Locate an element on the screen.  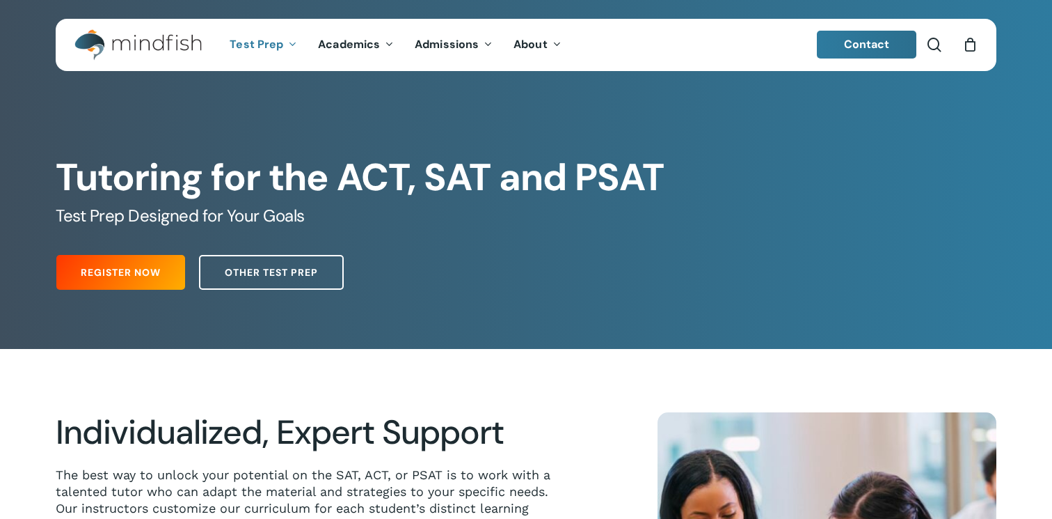
header: Main Menu is located at coordinates (526, 45).